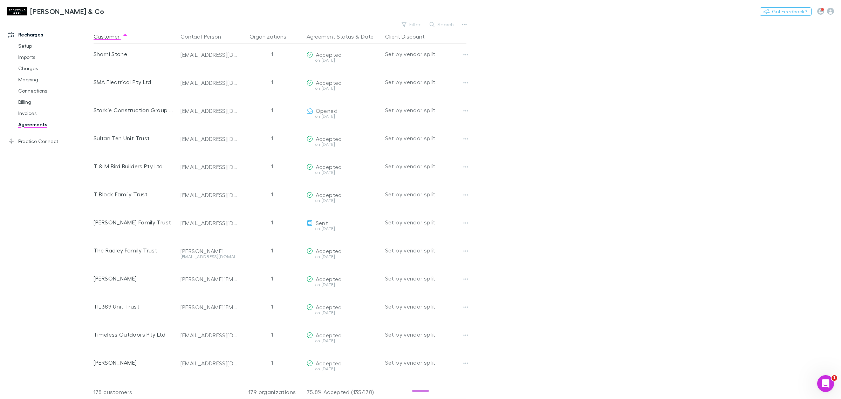 The width and height of the screenshot is (841, 399). I want to click on a: Setup, so click(55, 46).